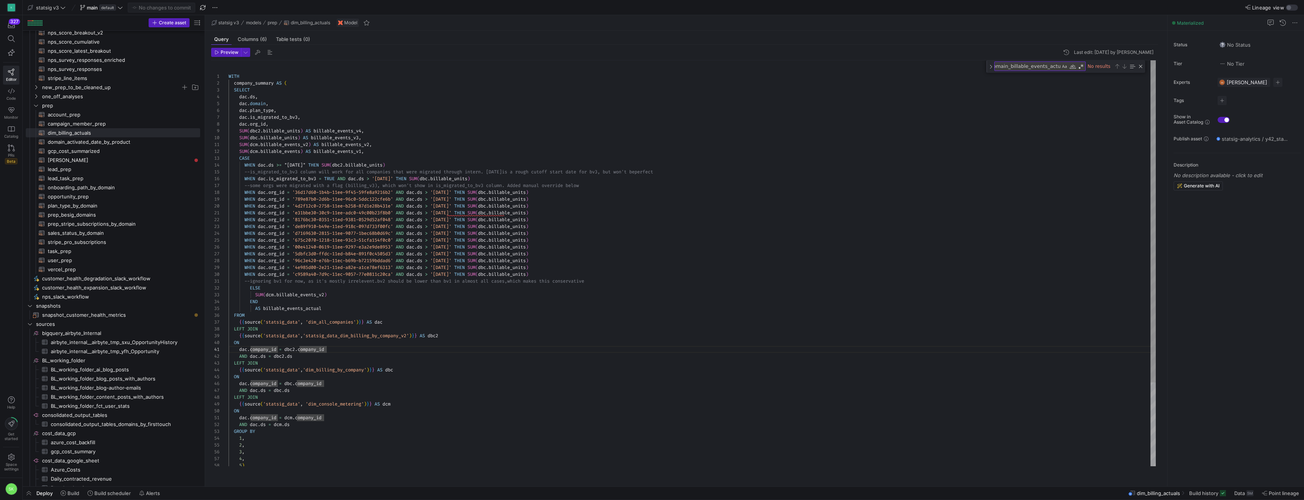 This screenshot has width=1304, height=500. Describe the element at coordinates (119, 142) in the screenshot. I see `span: domain_activated_date_by_product​​​​​​​​​​` at that location.